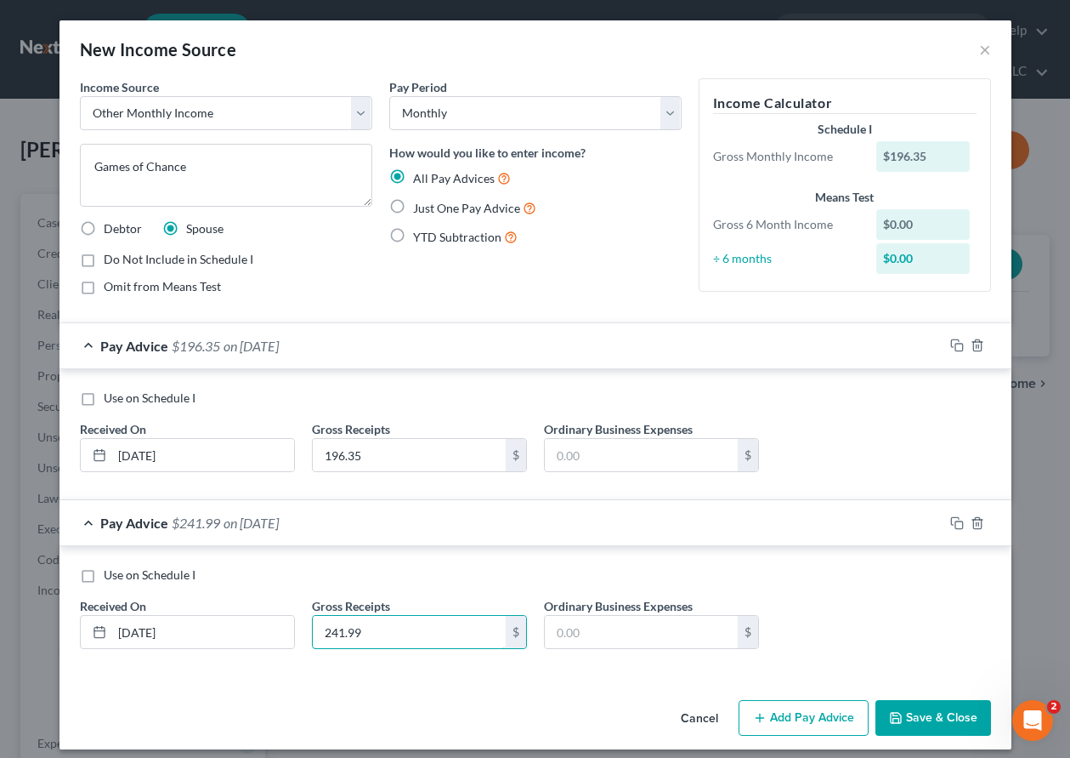 The width and height of the screenshot is (1070, 758). What do you see at coordinates (845, 103) in the screenshot?
I see `h5: Income Calculator` at bounding box center [845, 103].